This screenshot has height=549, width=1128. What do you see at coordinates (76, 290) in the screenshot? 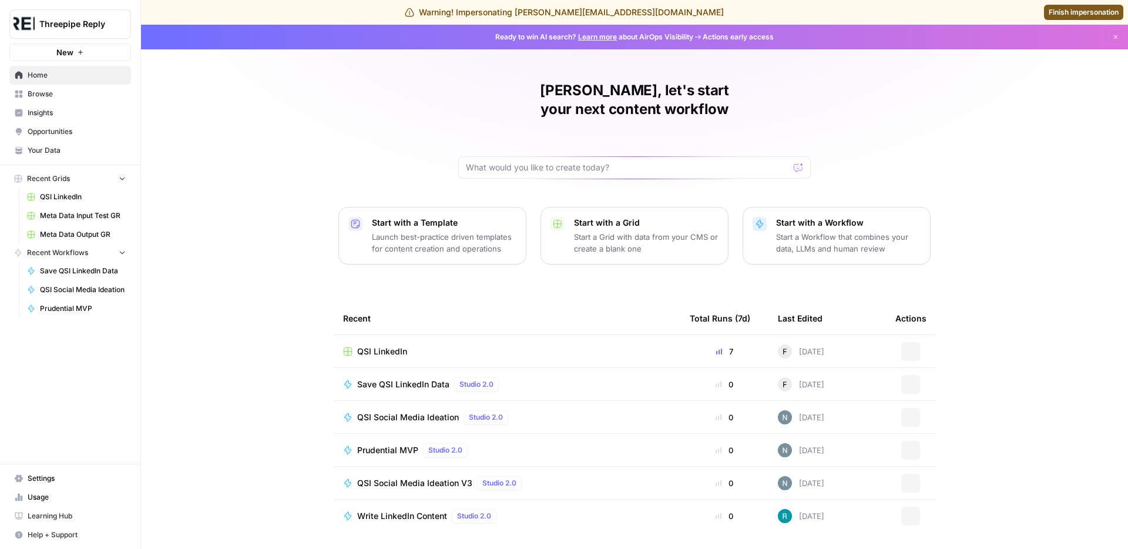
I see `a: QSI Social Media Ideation` at bounding box center [76, 290].